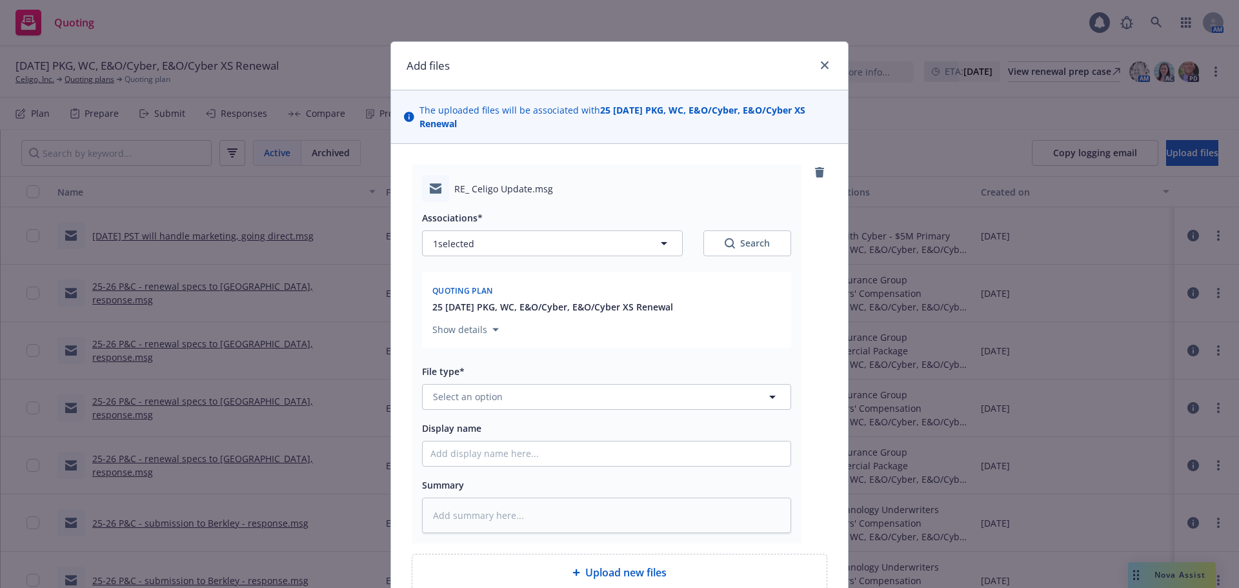 Image resolution: width=1239 pixels, height=588 pixels. Describe the element at coordinates (819, 172) in the screenshot. I see `a: remove` at that location.